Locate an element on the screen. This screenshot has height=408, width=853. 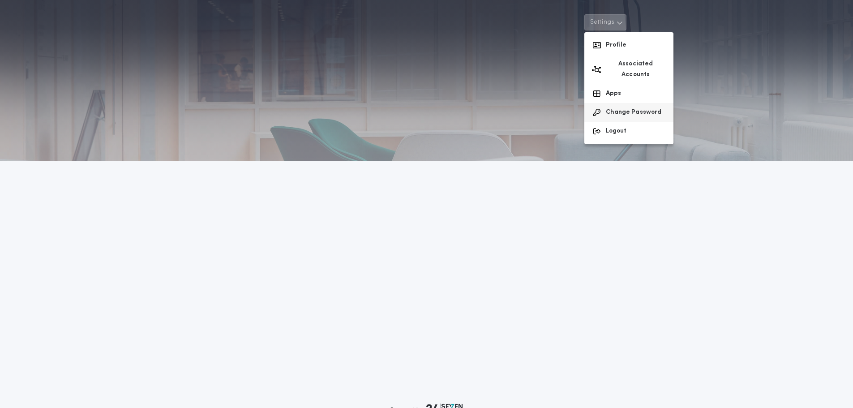
button: Profile is located at coordinates (629, 45).